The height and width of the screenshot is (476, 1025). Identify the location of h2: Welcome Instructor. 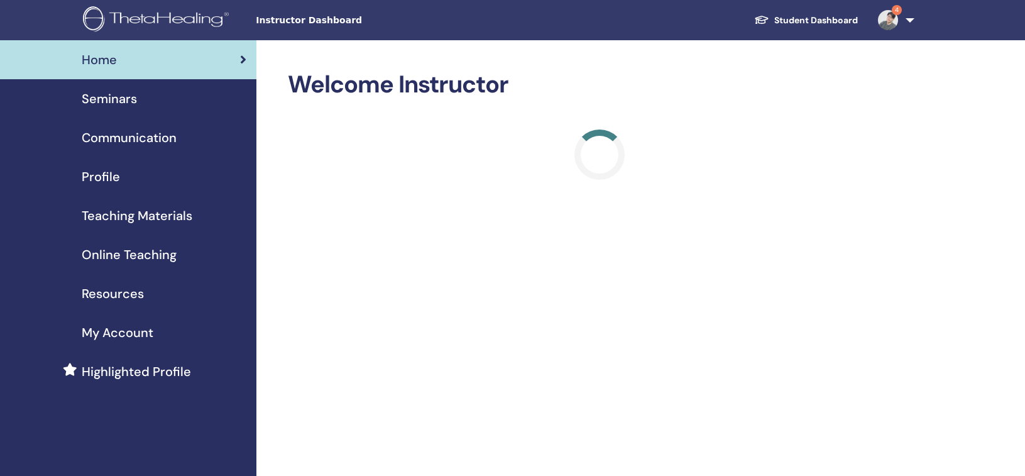
(600, 85).